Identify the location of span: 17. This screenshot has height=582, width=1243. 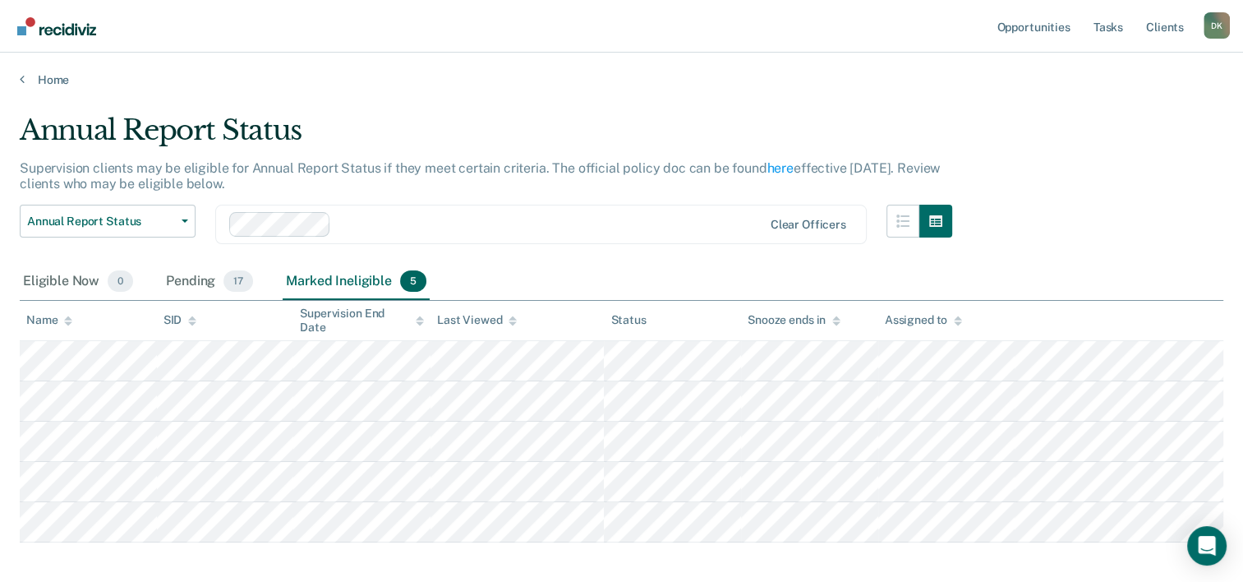
(238, 281).